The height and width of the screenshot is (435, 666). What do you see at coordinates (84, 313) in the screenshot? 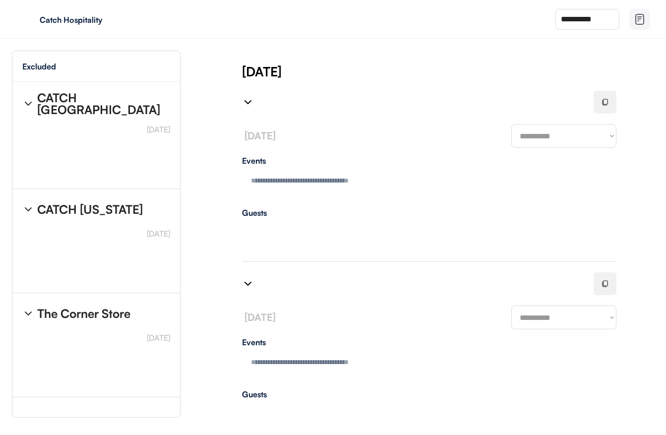
I see `div: The Corner Store` at bounding box center [84, 313].